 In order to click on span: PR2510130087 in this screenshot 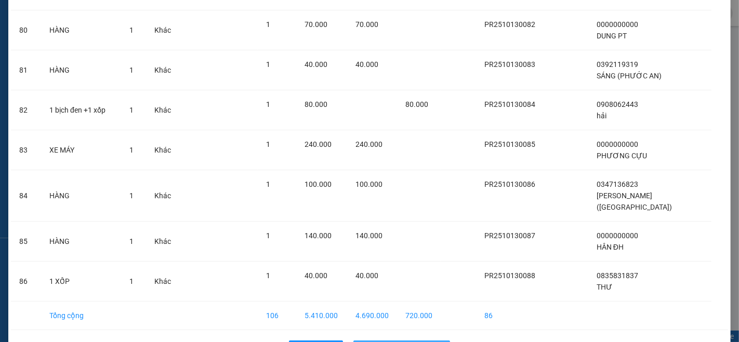, I will do `click(510, 236)`.